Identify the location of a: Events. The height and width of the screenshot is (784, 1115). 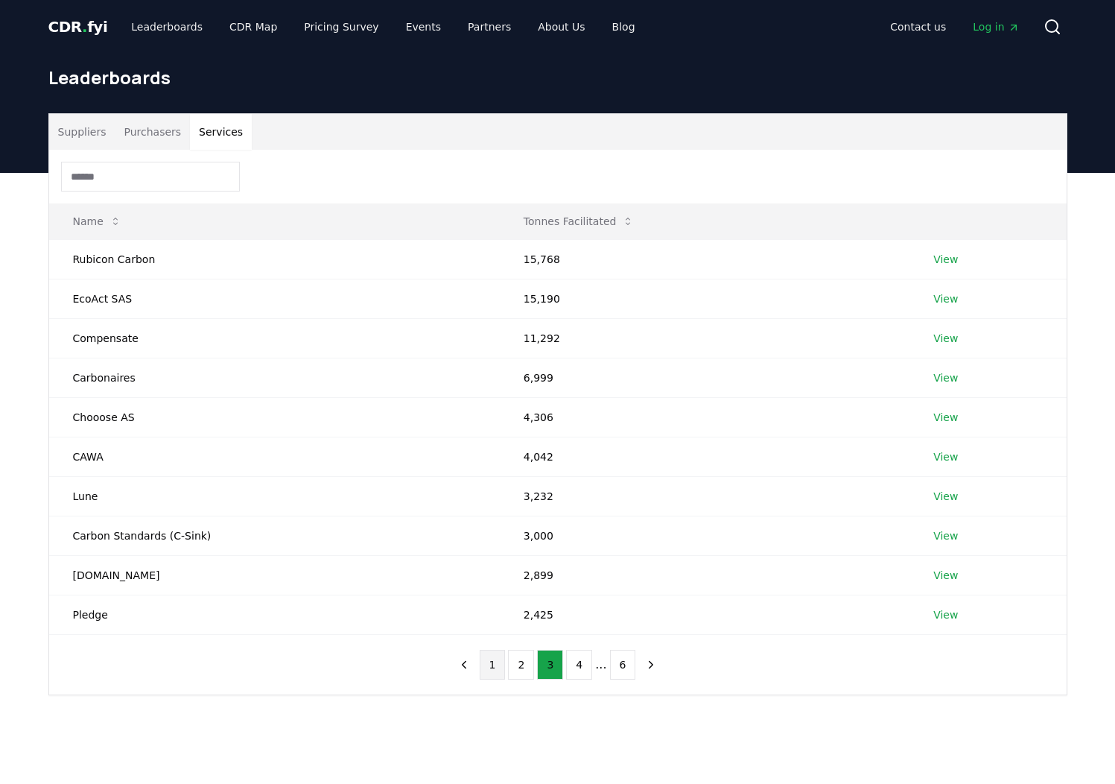
(423, 27).